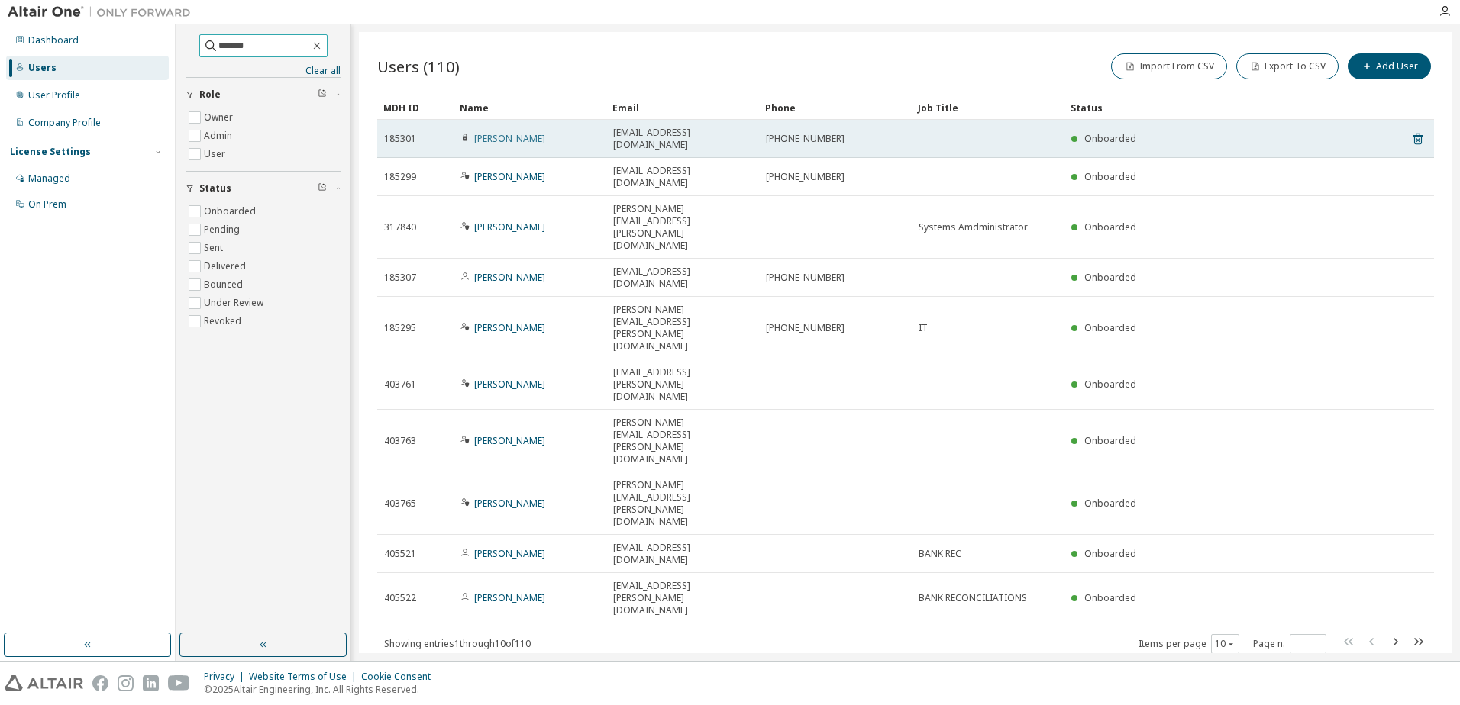  I want to click on span: 403765, so click(400, 504).